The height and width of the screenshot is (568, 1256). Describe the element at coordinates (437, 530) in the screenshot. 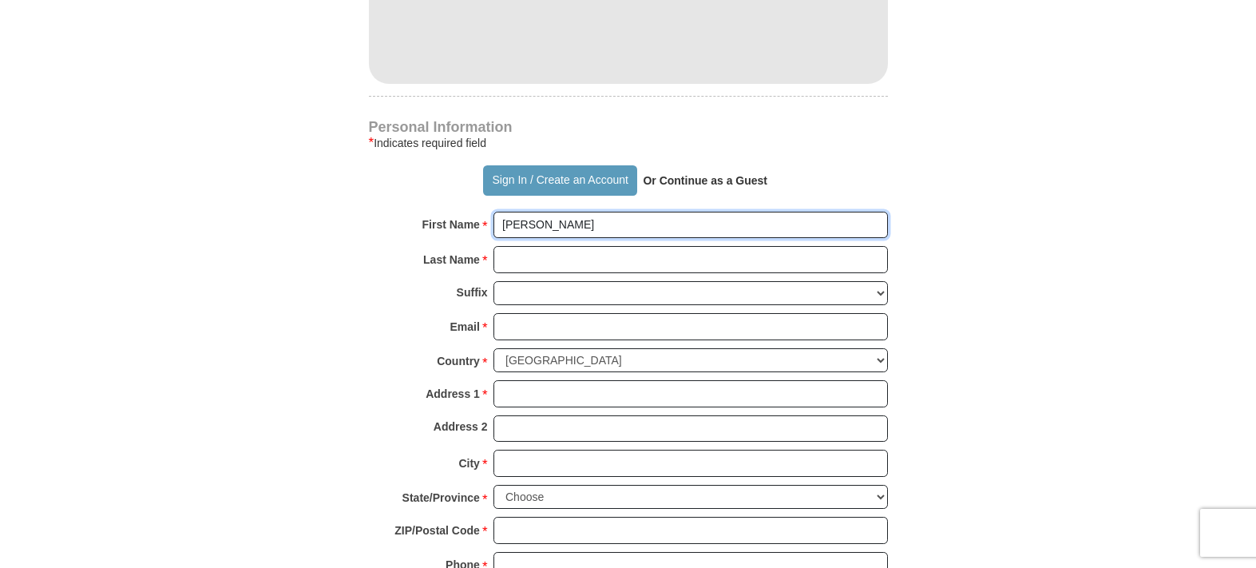

I see `strong: ZIP/Postal Code` at that location.